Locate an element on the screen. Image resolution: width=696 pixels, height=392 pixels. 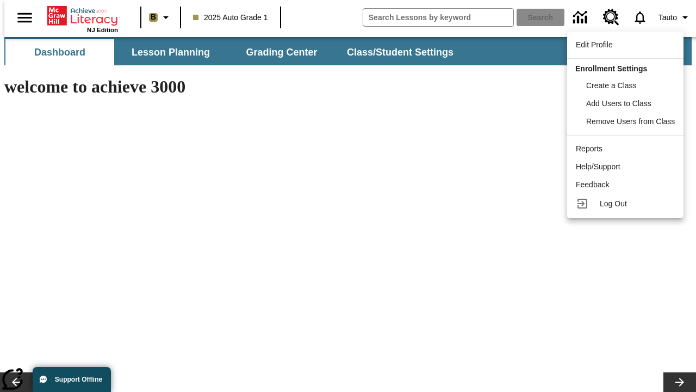
span: Log Out is located at coordinates (614, 203).